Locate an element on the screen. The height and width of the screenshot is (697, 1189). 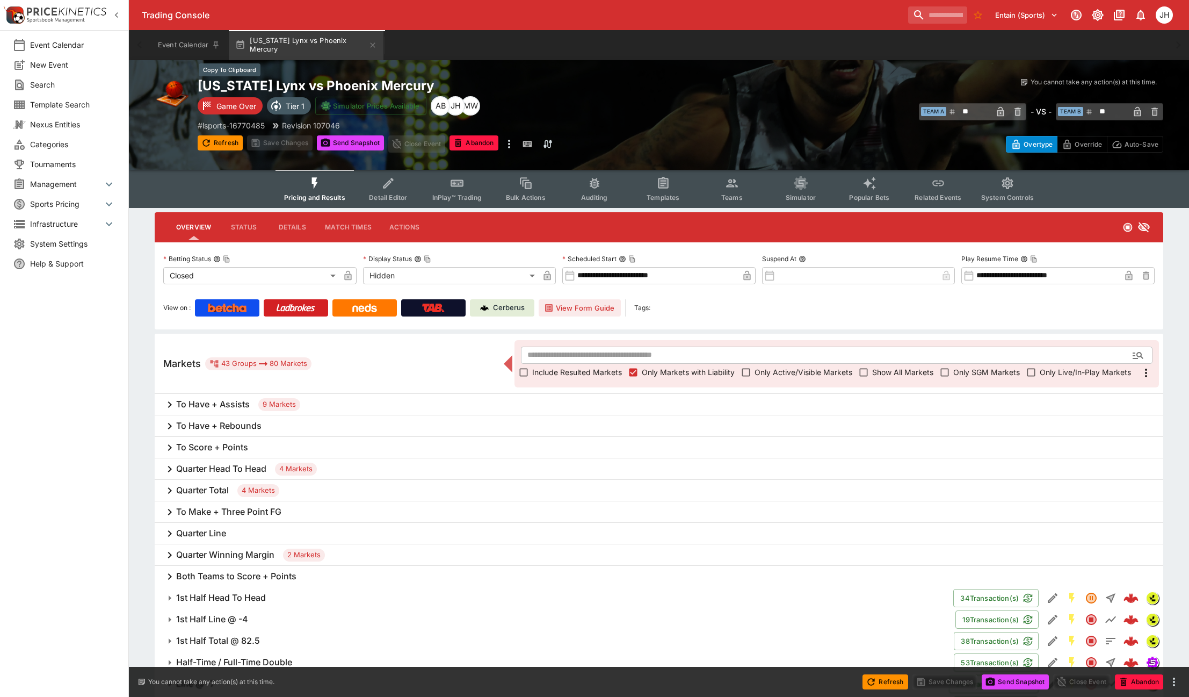
button: Refresh is located at coordinates (885, 682).